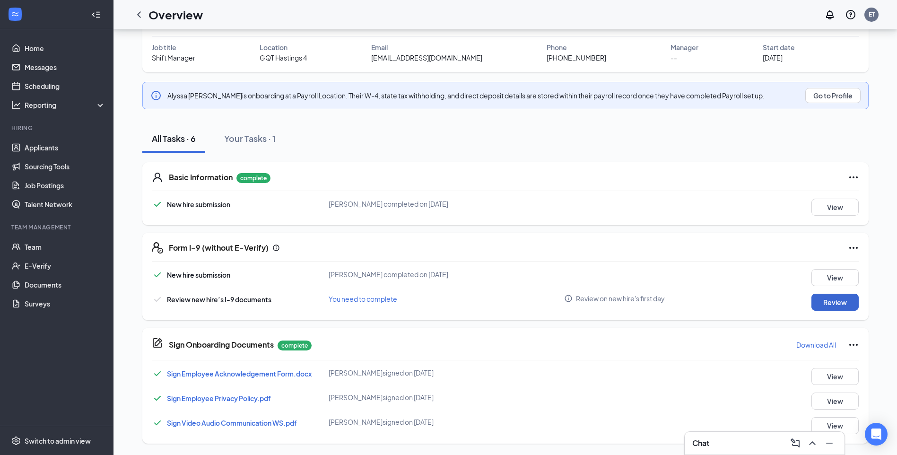 The image size is (897, 455). What do you see at coordinates (200, 177) in the screenshot?
I see `h5: Basic Information` at bounding box center [200, 177].